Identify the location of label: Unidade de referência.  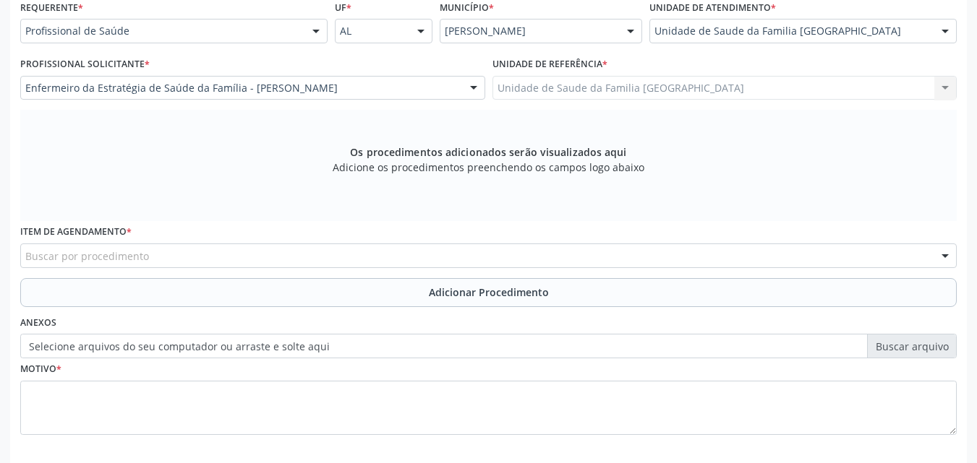
(549, 64).